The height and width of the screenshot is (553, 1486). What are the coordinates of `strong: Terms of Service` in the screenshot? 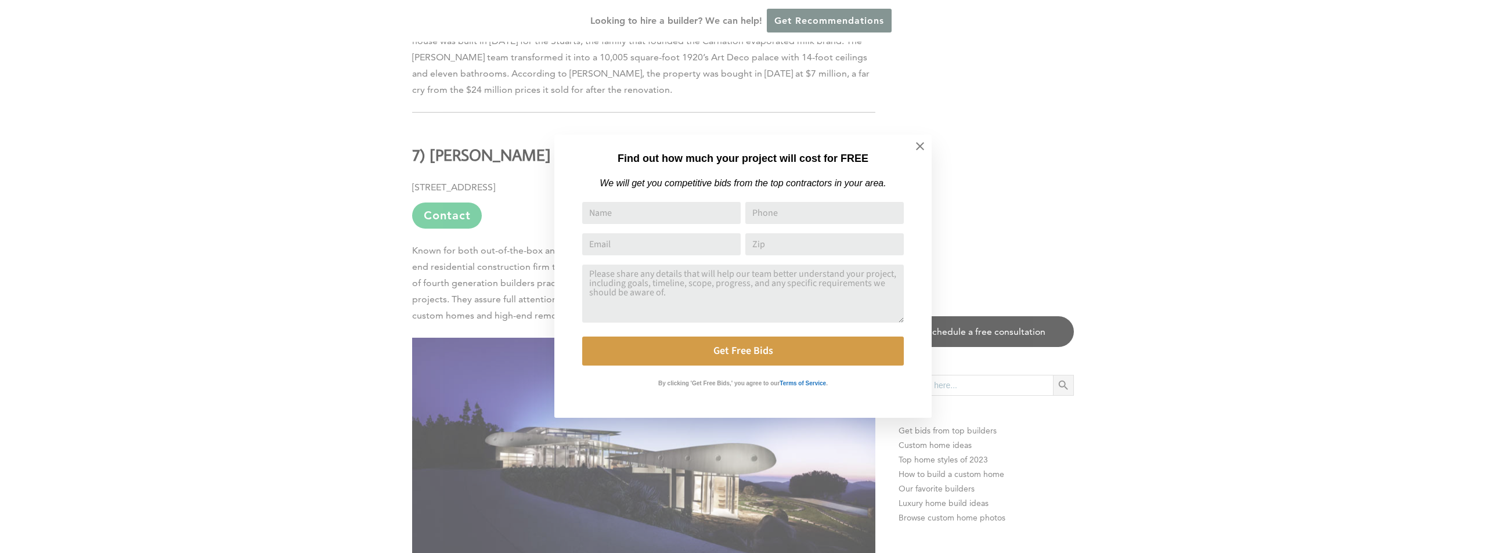 It's located at (803, 383).